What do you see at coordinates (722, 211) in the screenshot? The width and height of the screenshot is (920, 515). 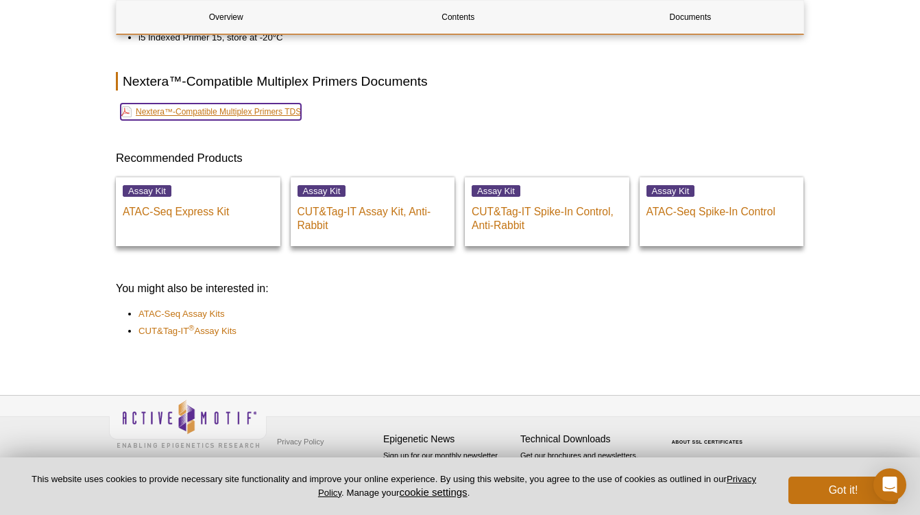 I see `a: Assay Kit ATAC-Seq Spike-In Control` at bounding box center [722, 211].